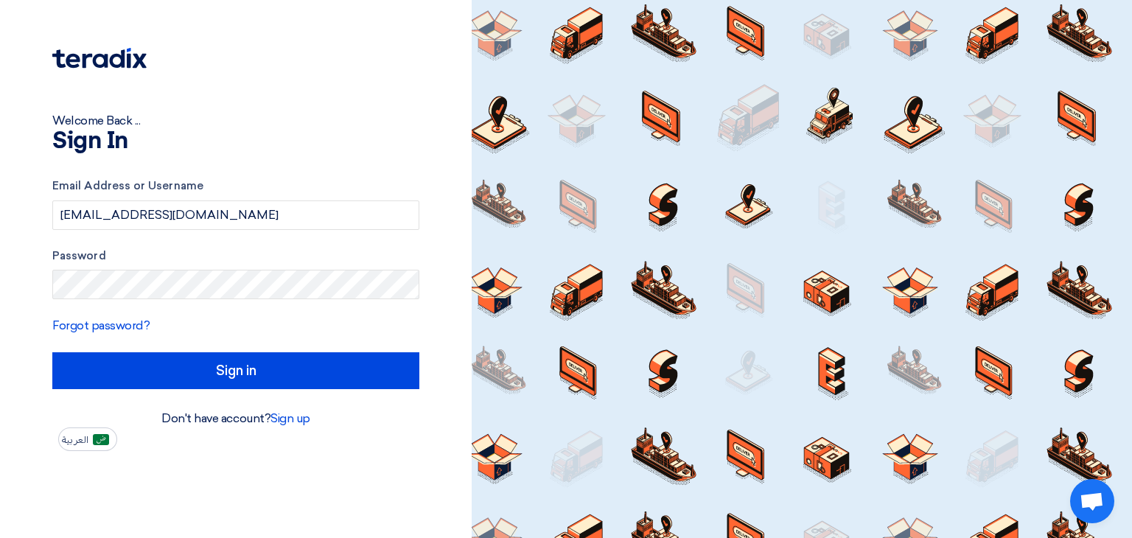  Describe the element at coordinates (290, 418) in the screenshot. I see `a: Sign up` at that location.